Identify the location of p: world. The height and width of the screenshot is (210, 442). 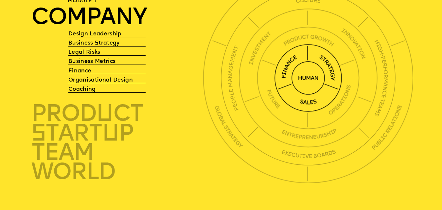
(117, 173).